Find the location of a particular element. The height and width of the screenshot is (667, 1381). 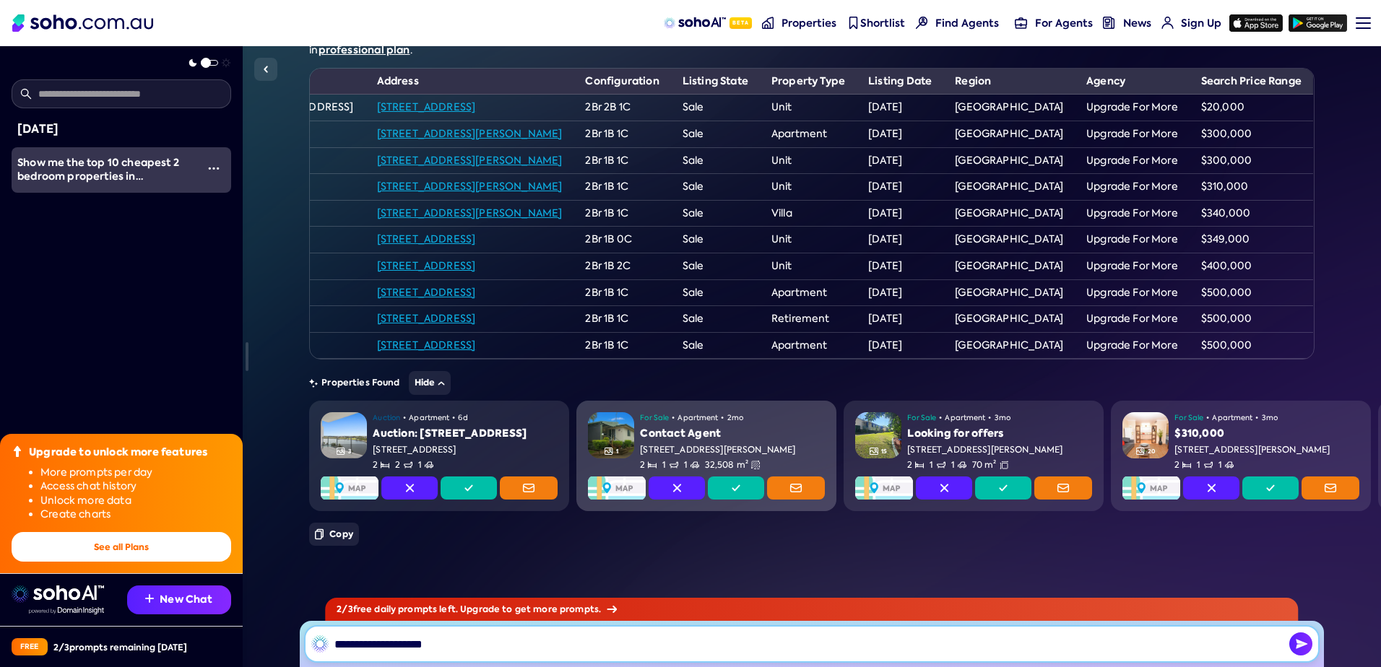

img: app-store icon is located at coordinates (1256, 23).